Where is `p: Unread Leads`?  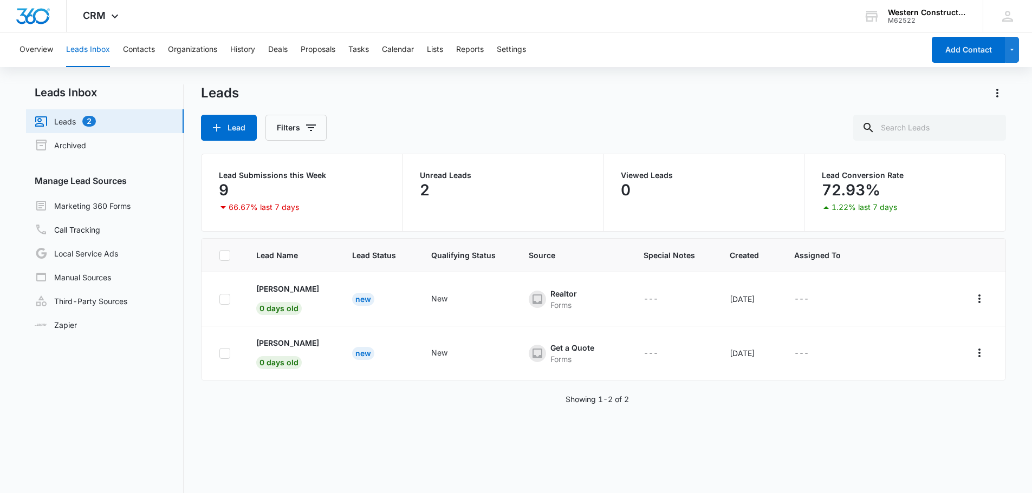
p: Unread Leads is located at coordinates (503, 175).